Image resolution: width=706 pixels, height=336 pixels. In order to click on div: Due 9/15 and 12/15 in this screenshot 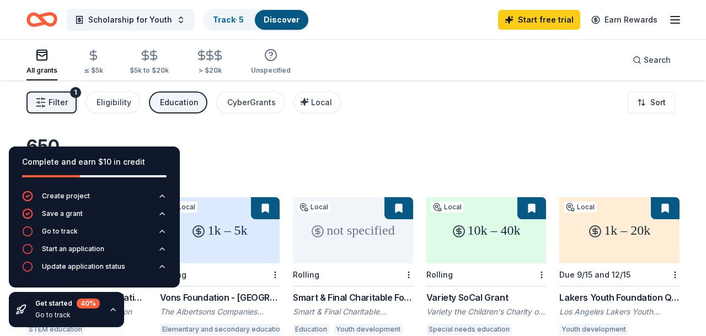, I will do `click(594, 275)`.